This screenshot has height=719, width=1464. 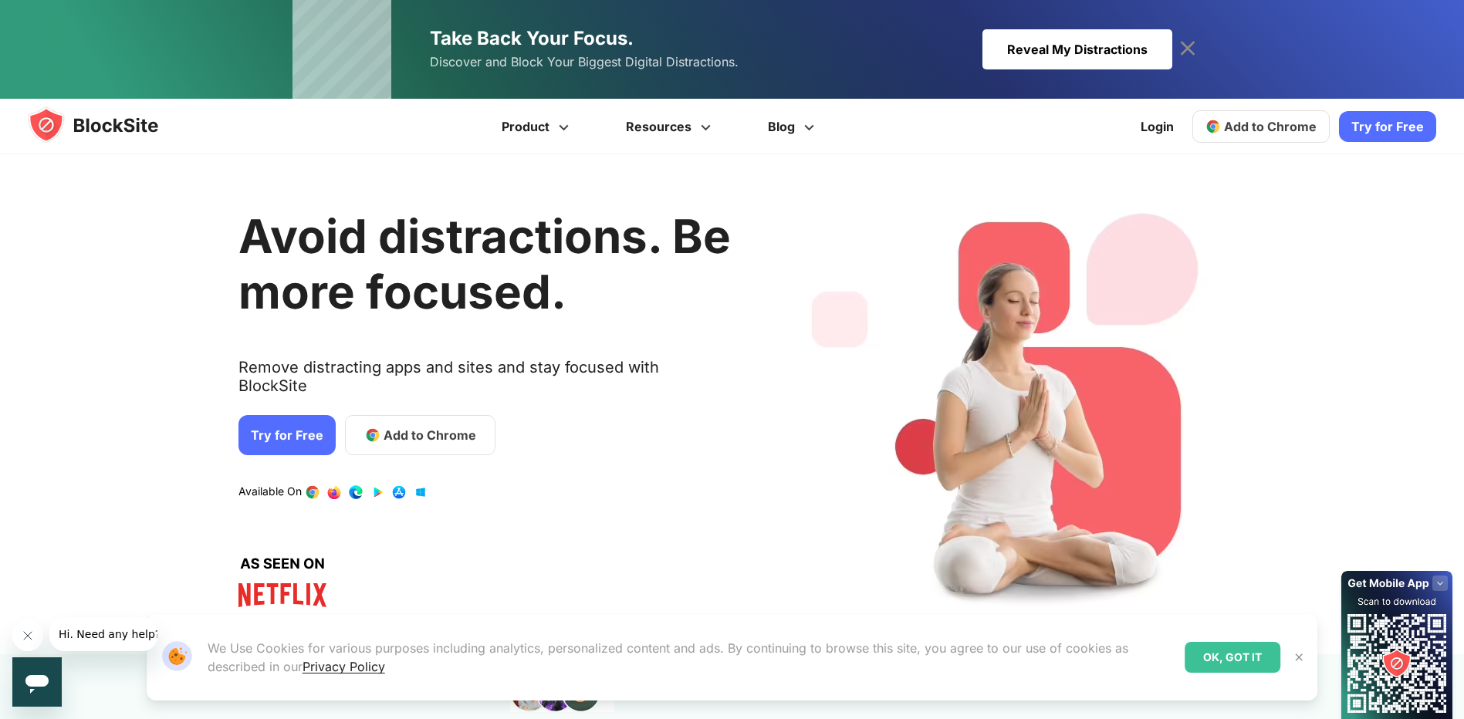 I want to click on img: Close, so click(x=1298, y=657).